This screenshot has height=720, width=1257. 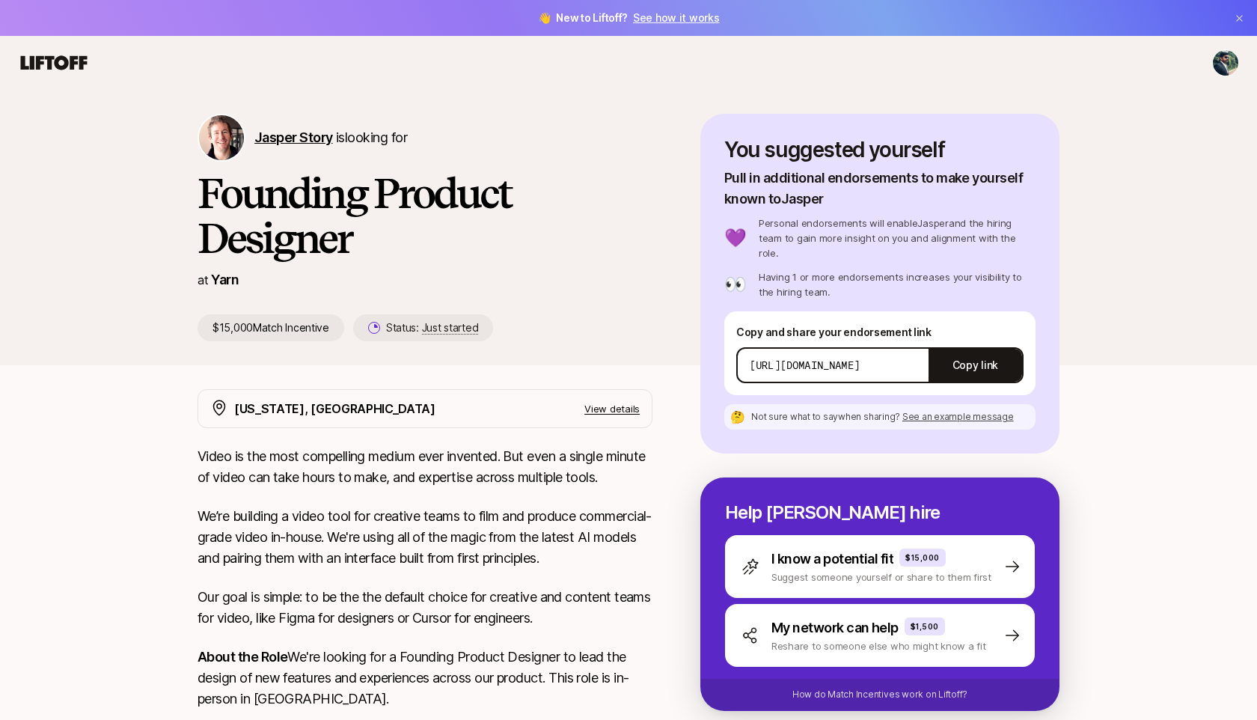 I want to click on p: Status:, so click(x=432, y=328).